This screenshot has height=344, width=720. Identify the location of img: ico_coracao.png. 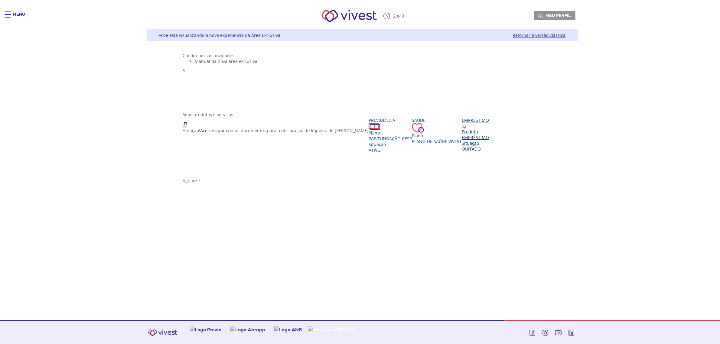
(418, 128).